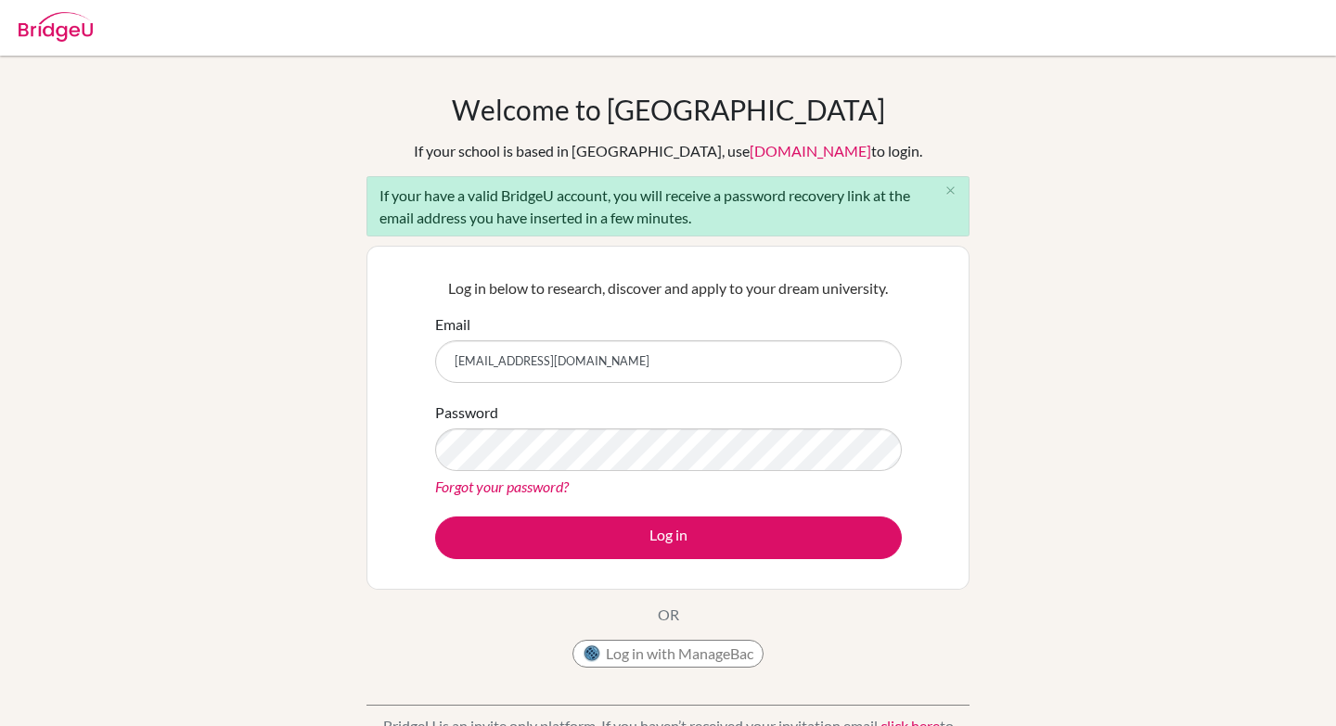 The width and height of the screenshot is (1336, 726). What do you see at coordinates (467, 413) in the screenshot?
I see `label: Password` at bounding box center [467, 413].